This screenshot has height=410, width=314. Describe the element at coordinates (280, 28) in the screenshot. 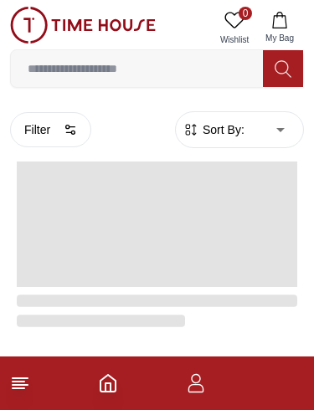

I see `button: My Bag` at that location.